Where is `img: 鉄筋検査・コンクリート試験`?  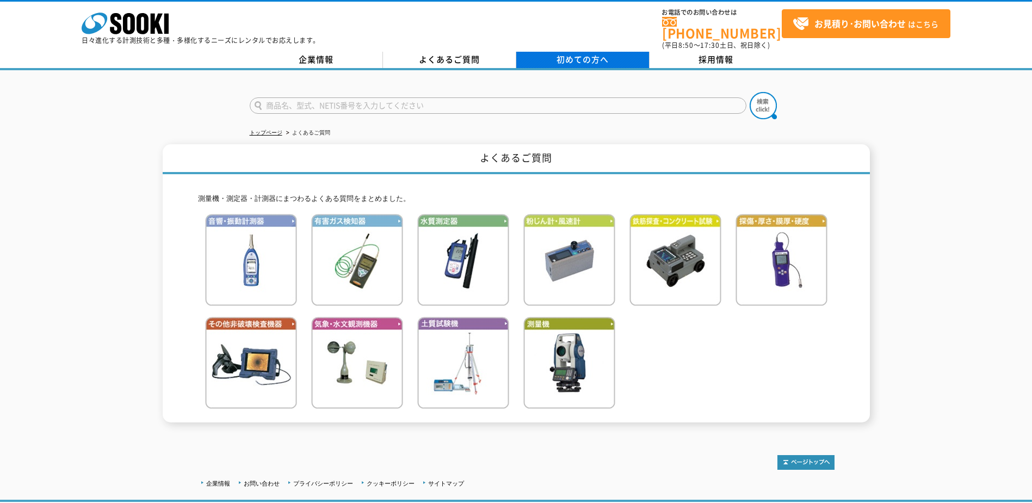 img: 鉄筋検査・コンクリート試験 is located at coordinates (675, 260).